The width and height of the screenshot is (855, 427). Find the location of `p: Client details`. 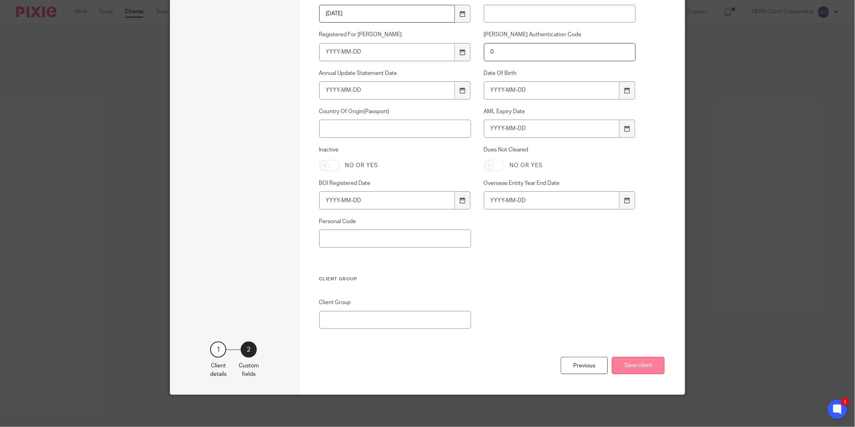

p: Client details is located at coordinates (218, 370).